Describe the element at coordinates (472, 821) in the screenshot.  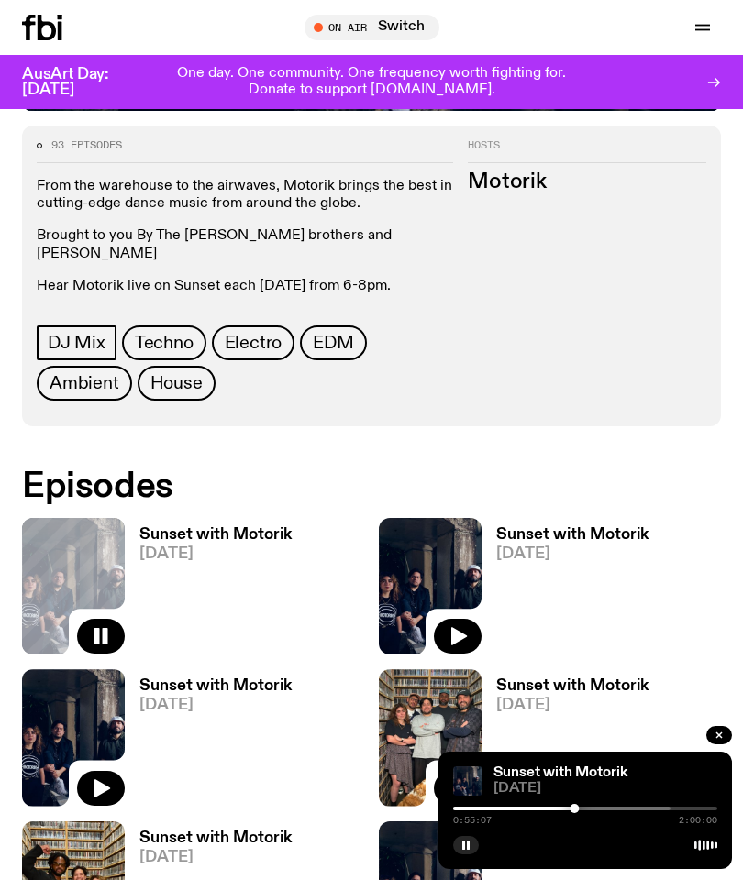
I see `span: 0:55:07` at that location.